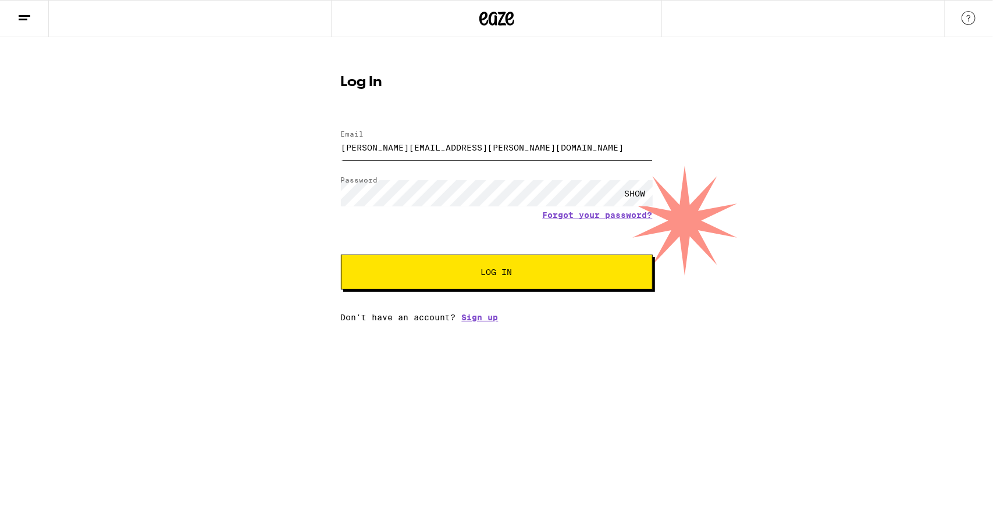  What do you see at coordinates (497, 147) in the screenshot?
I see `input: Email` at bounding box center [497, 147].